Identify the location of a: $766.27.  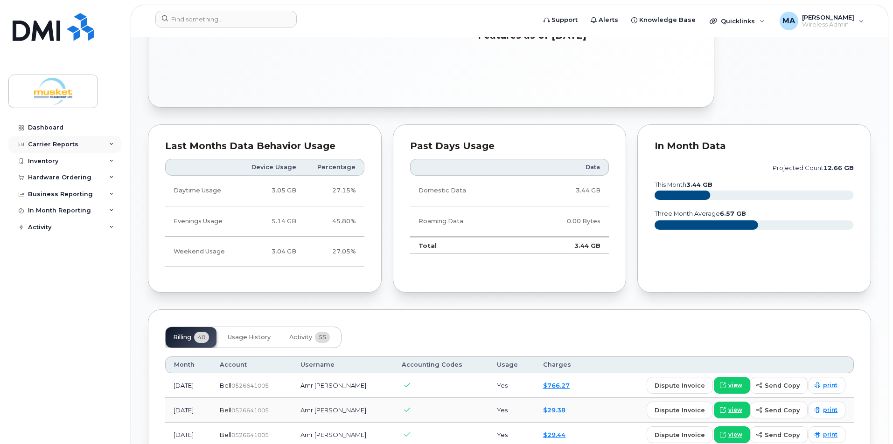
(556, 386).